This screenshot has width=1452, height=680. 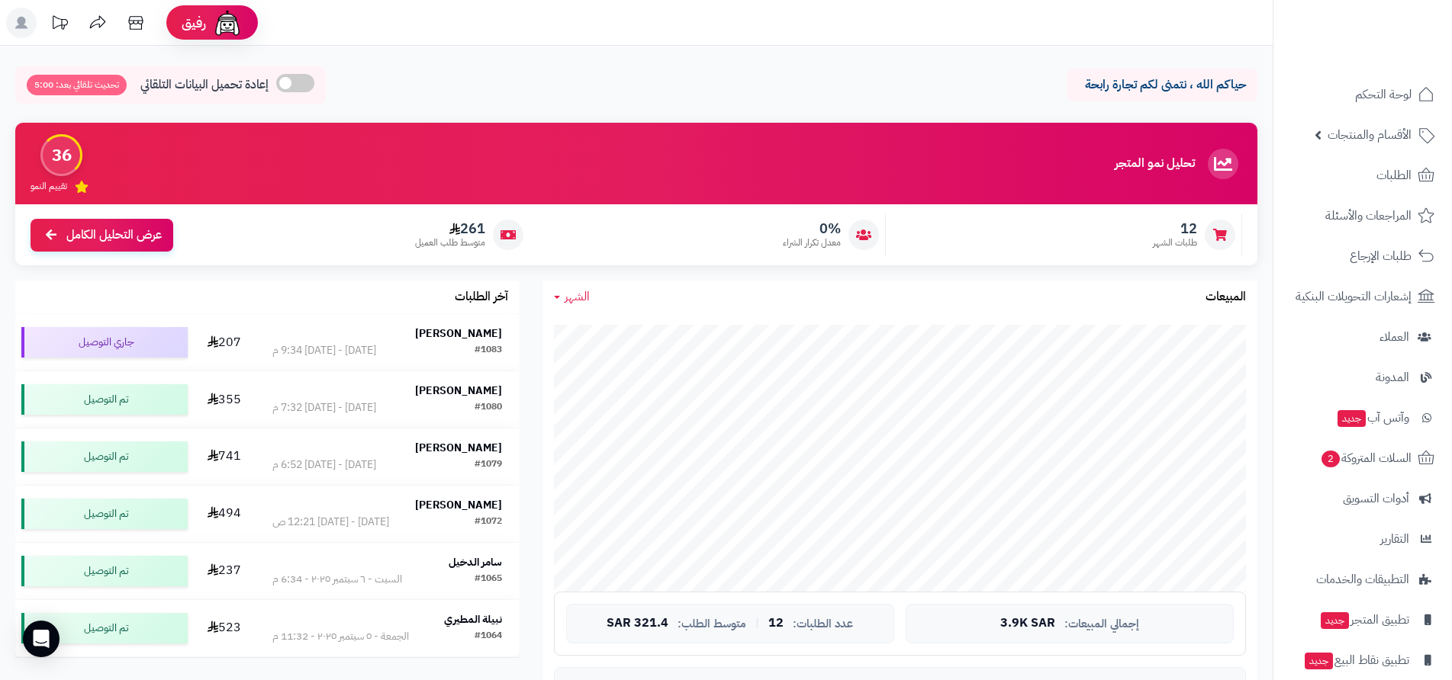 What do you see at coordinates (101, 235) in the screenshot?
I see `a: عرض التحليل الكامل` at bounding box center [101, 235].